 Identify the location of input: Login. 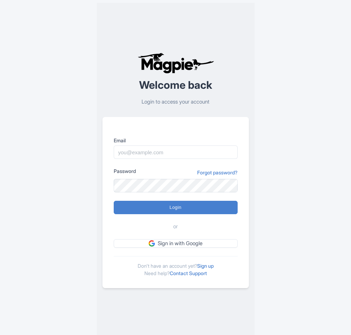
(176, 207).